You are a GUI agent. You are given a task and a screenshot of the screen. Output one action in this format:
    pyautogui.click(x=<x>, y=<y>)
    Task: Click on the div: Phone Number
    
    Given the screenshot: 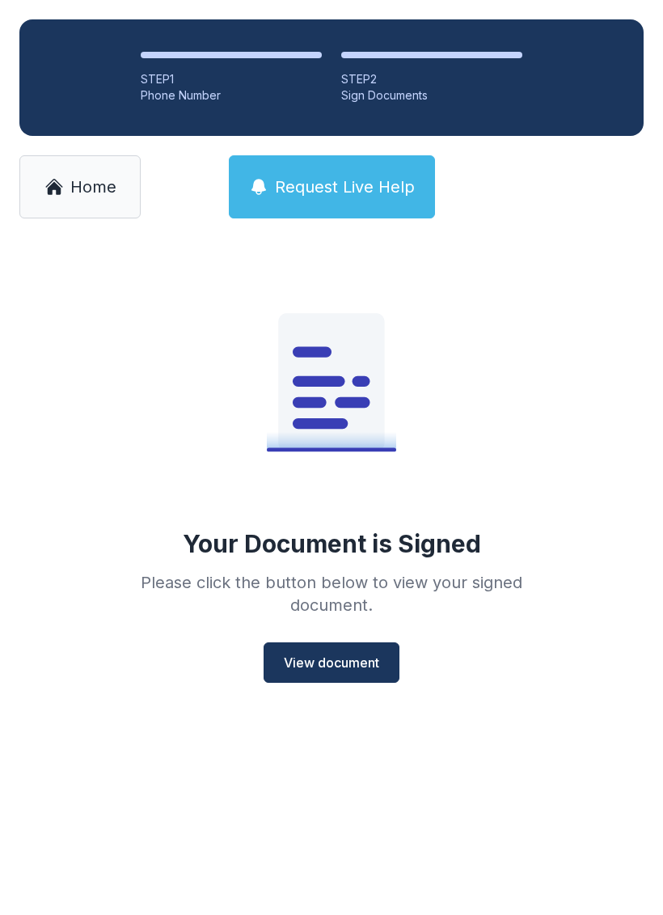 What is the action you would take?
    pyautogui.click(x=231, y=95)
    